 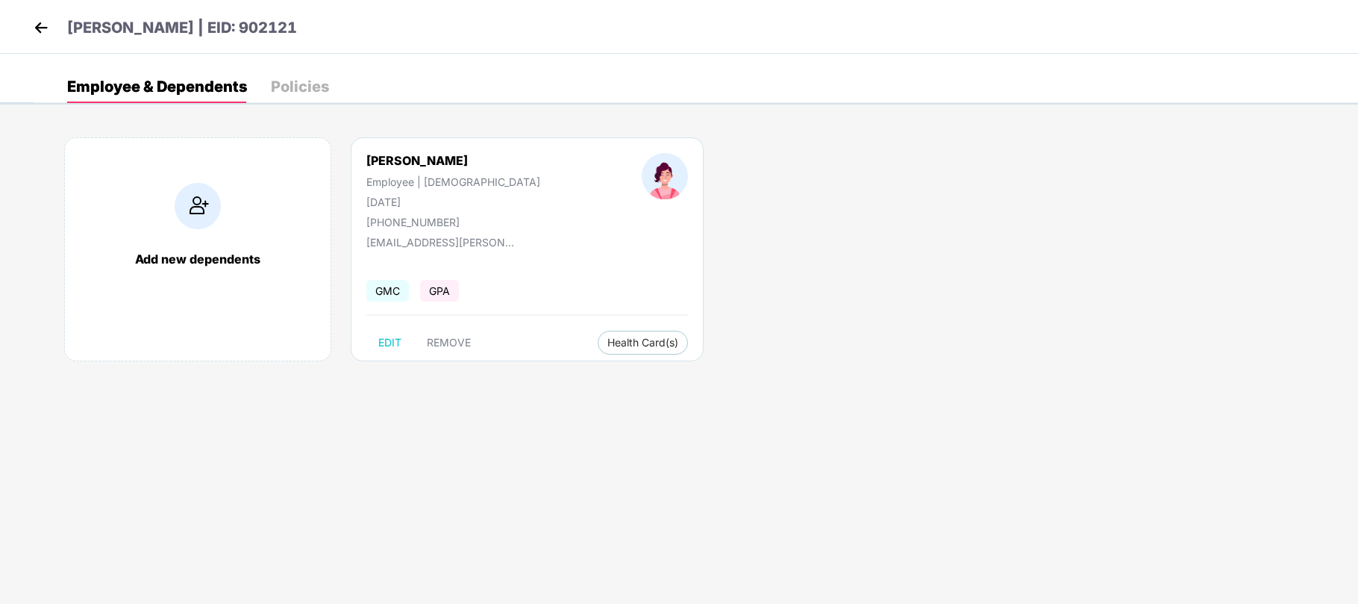 What do you see at coordinates (387, 290) in the screenshot?
I see `span: GMC` at bounding box center [387, 290].